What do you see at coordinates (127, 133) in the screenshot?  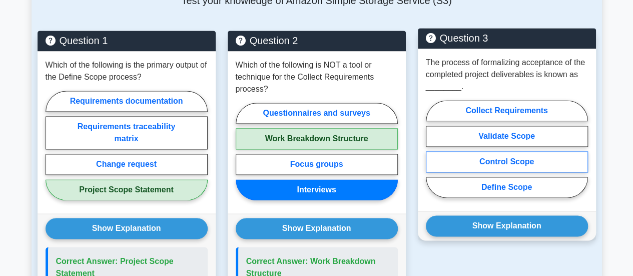 I see `label: Requirements traceability matrix` at bounding box center [127, 133].